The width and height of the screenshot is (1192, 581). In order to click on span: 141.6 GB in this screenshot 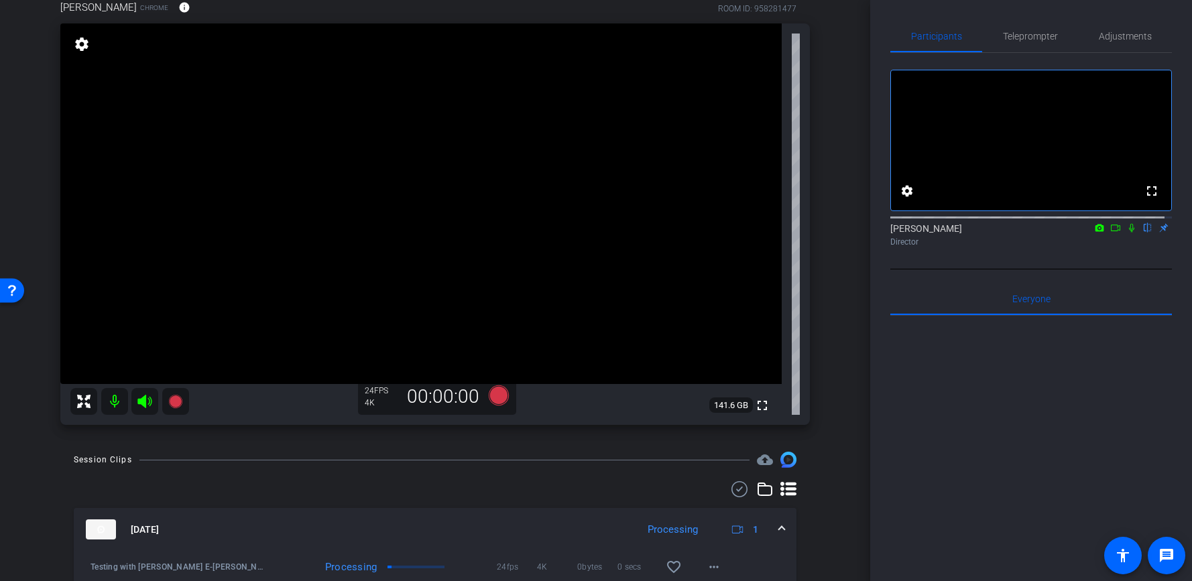, I will do `click(731, 406)`.